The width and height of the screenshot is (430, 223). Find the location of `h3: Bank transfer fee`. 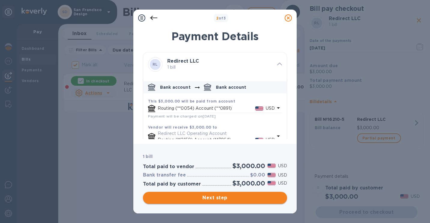

h3: Bank transfer fee is located at coordinates (164, 175).